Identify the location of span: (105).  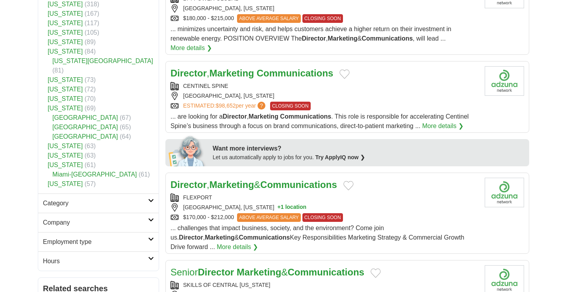
(92, 32).